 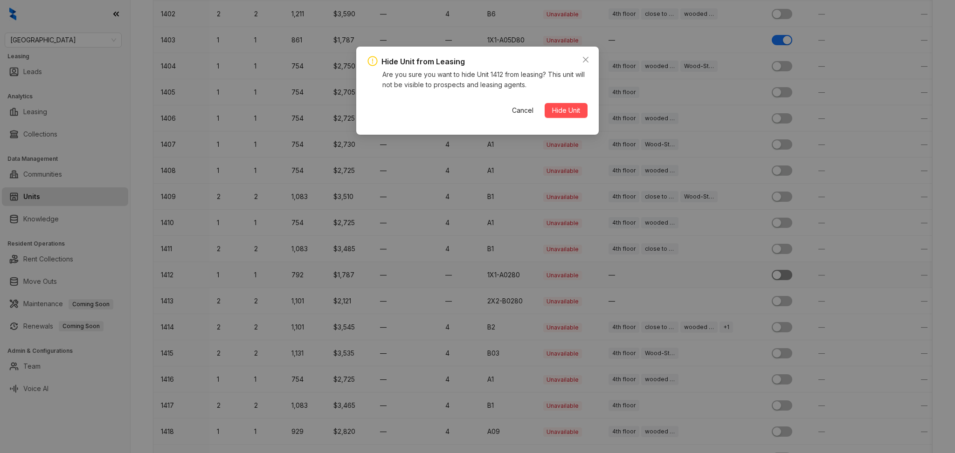 I want to click on button: Close, so click(x=586, y=60).